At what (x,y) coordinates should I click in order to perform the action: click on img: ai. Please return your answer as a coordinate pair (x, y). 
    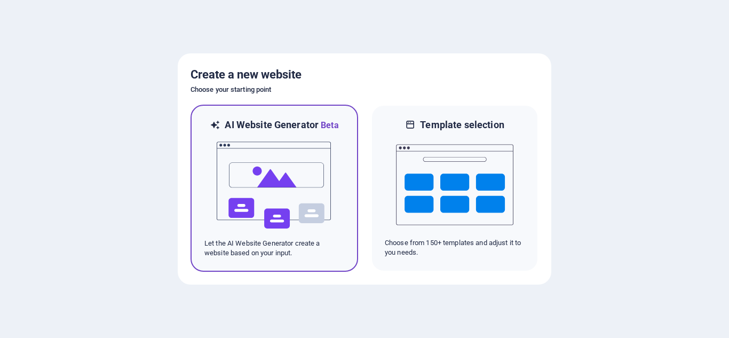
    Looking at the image, I should click on (274, 185).